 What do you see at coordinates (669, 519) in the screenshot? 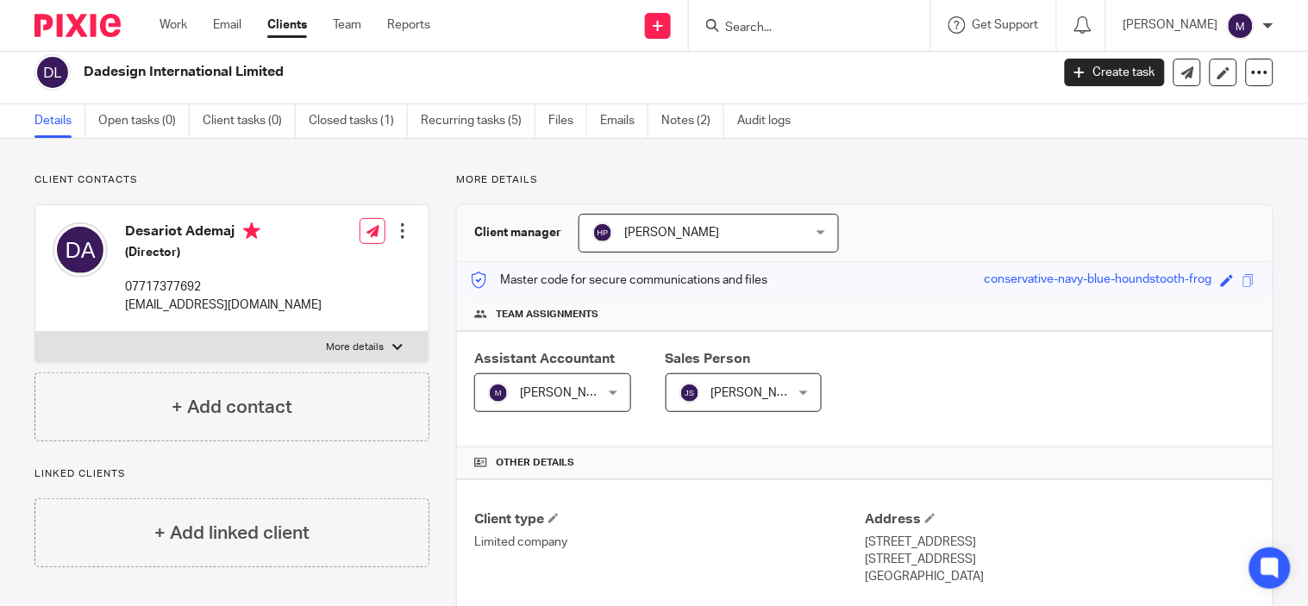
I see `h4: Client type` at bounding box center [669, 519].